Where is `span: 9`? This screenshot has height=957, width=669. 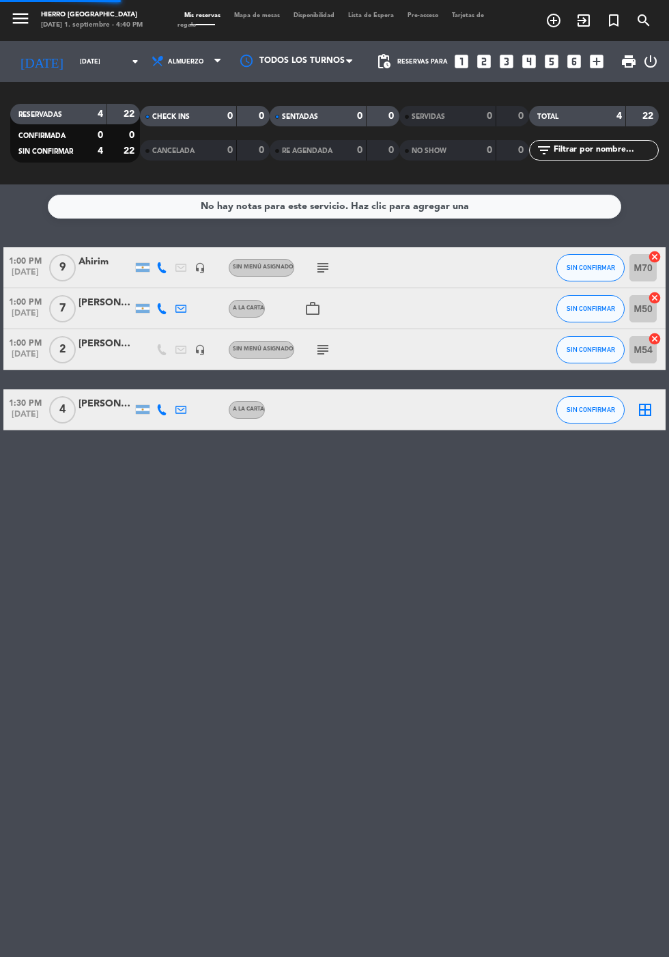
span: 9 is located at coordinates (62, 268).